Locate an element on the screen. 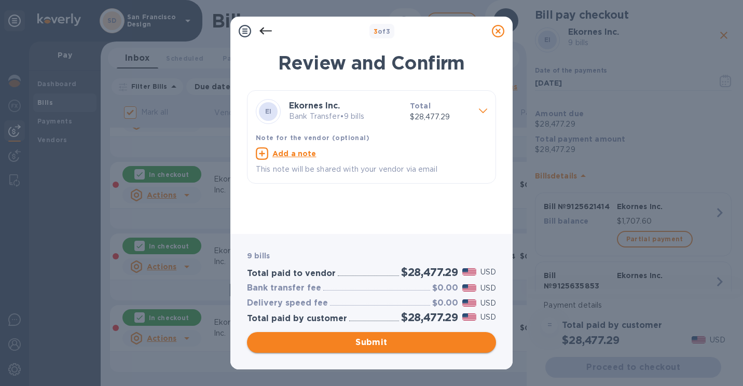 This screenshot has height=386, width=743. p: This note will be shared with your vendor via email is located at coordinates (371, 169).